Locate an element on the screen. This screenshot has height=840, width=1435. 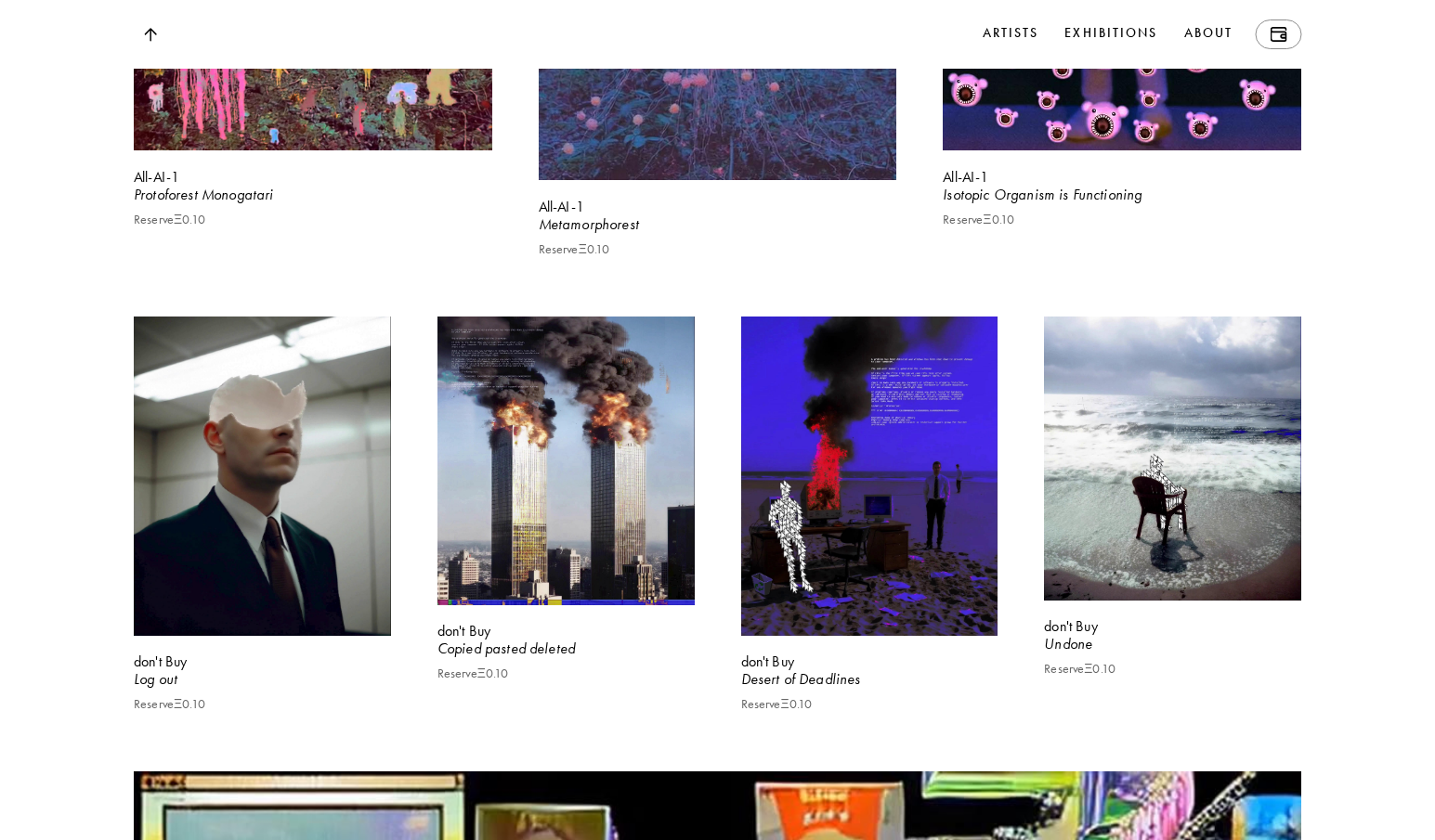
a: don't BuyUndoneReserveΞ0.10 is located at coordinates (1172, 544).